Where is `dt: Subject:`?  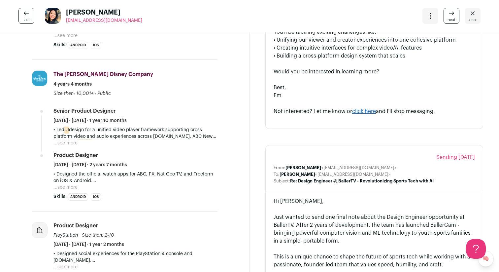
dt: Subject: is located at coordinates (282, 181).